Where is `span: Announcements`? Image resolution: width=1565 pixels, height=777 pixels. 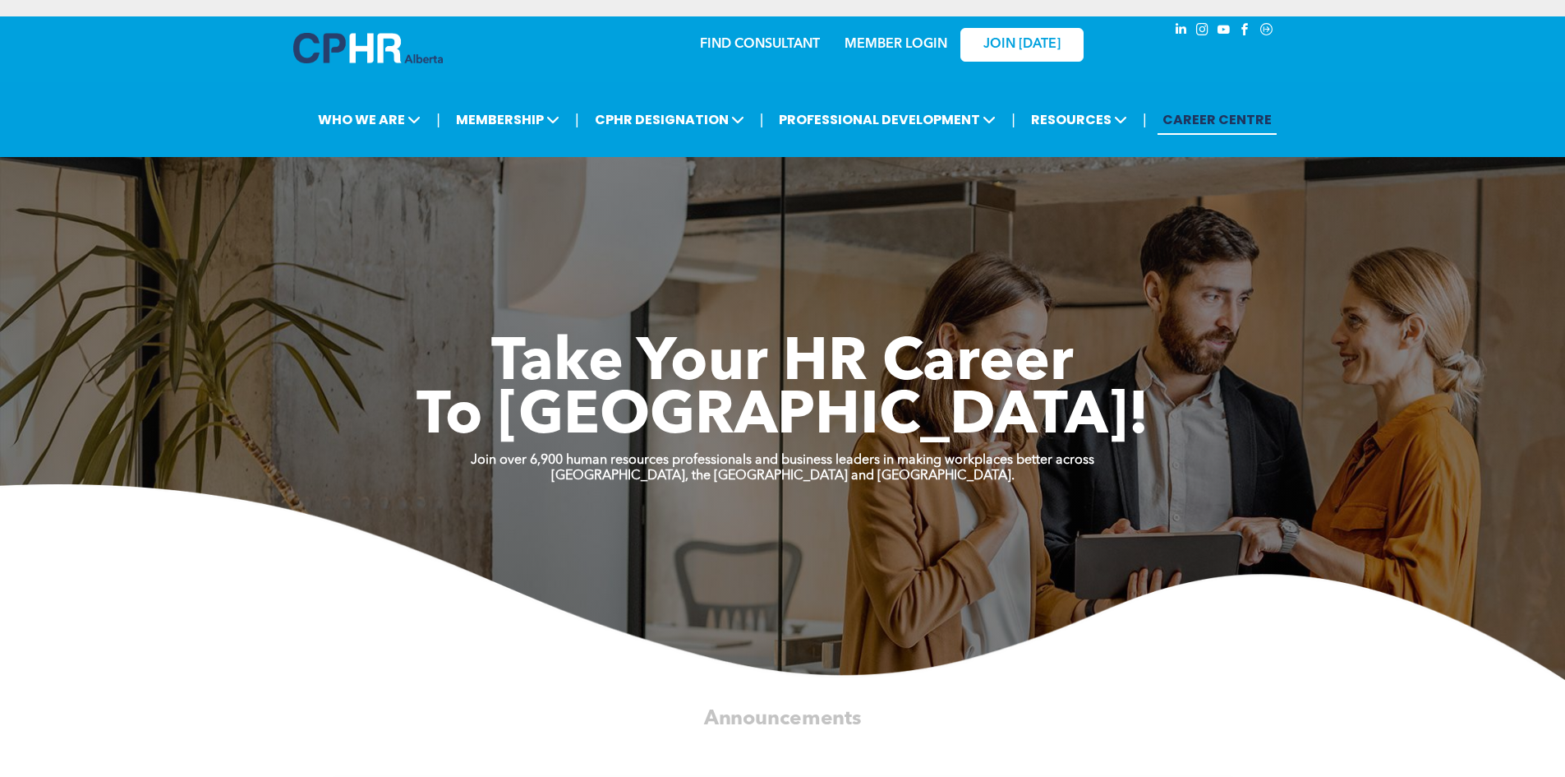
span: Announcements is located at coordinates (783, 718).